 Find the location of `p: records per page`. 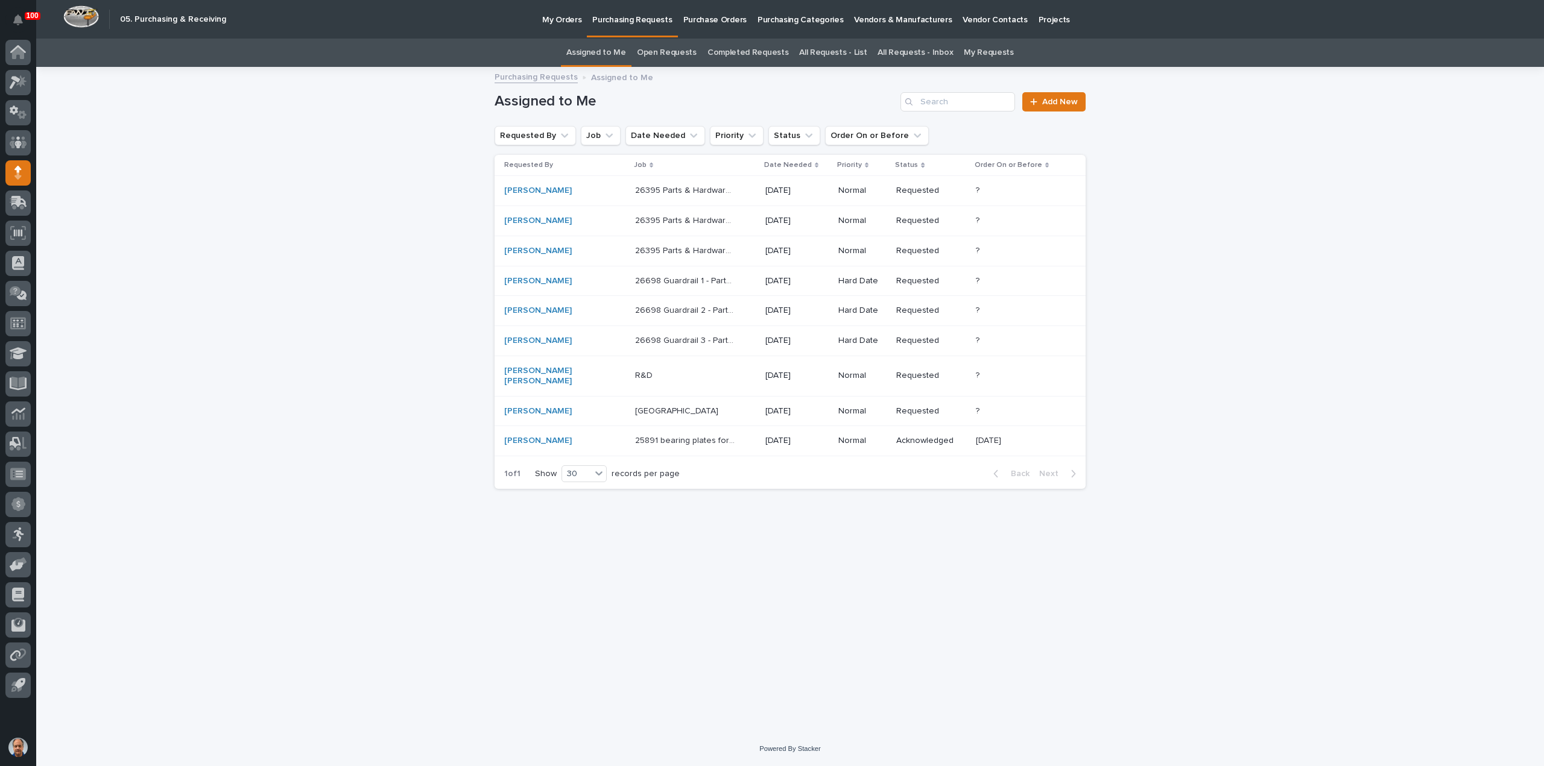

p: records per page is located at coordinates (645, 474).